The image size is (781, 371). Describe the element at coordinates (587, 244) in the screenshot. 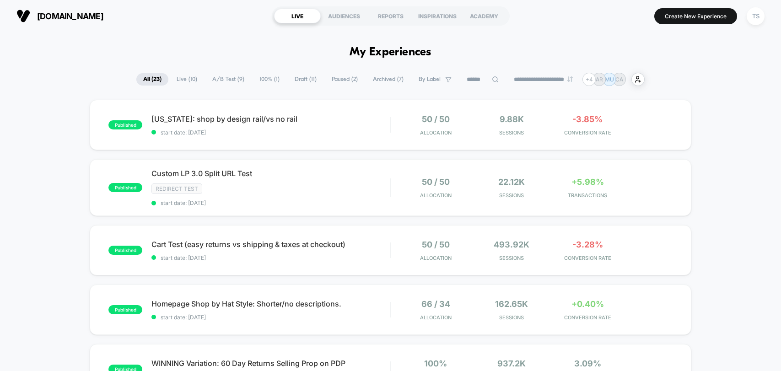

I see `span: -3.28%` at that location.